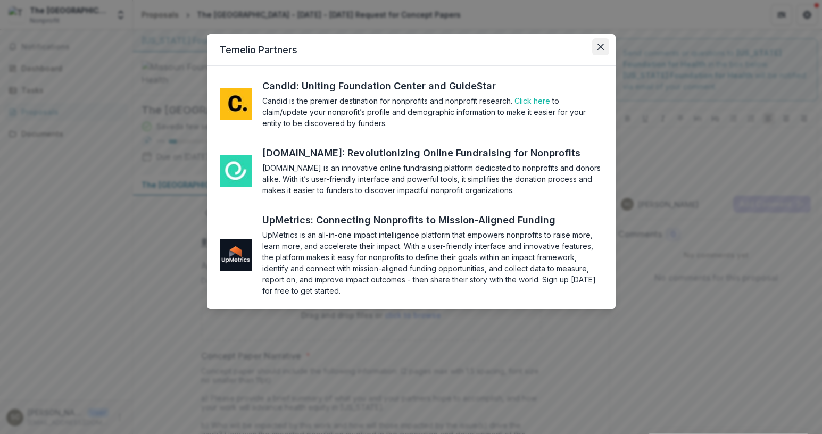  What do you see at coordinates (389, 86) in the screenshot?
I see `a: Candid: Uniting Foundation Center and GuideStar` at bounding box center [389, 86].